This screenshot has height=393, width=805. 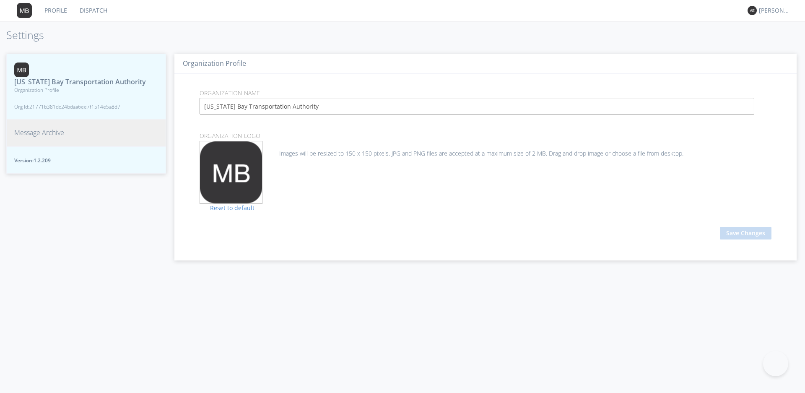 What do you see at coordinates (86, 160) in the screenshot?
I see `button: Version:1.2.209` at bounding box center [86, 160].